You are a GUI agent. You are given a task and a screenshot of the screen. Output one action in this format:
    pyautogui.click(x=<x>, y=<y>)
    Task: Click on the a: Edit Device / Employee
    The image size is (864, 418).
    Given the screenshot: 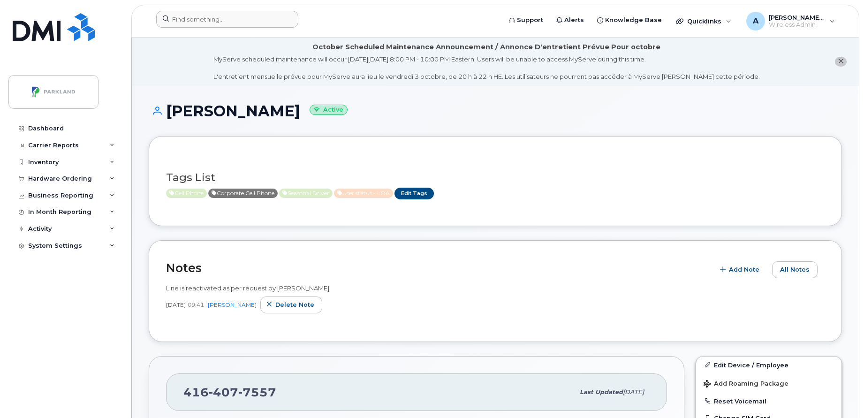 What is the action you would take?
    pyautogui.click(x=769, y=365)
    